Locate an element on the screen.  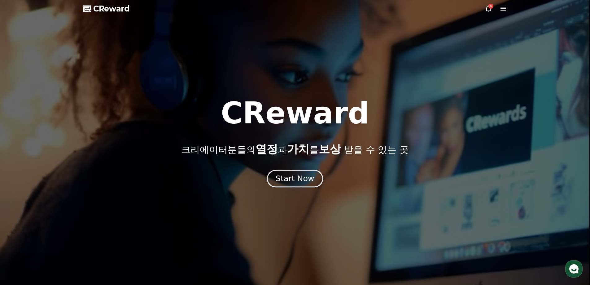
button: Start Now is located at coordinates (295, 178).